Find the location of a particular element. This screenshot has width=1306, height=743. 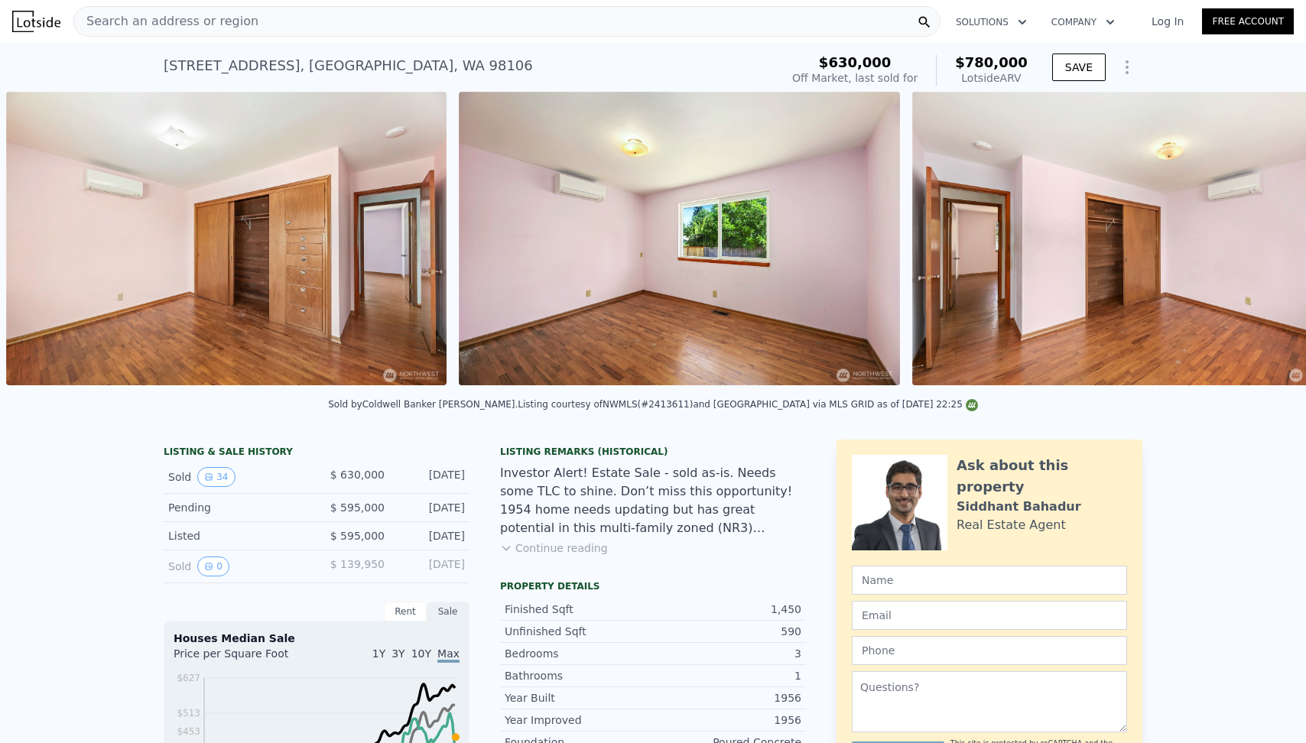

div: 1,450 is located at coordinates (727, 609).